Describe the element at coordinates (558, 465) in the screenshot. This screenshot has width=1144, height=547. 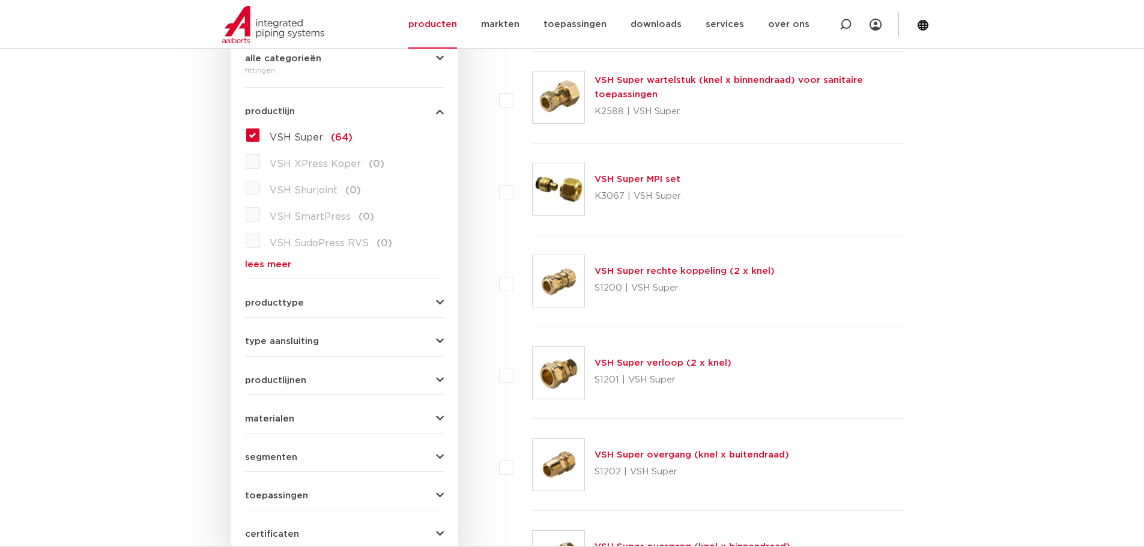
I see `img: Thumbnail for VSH Super overgang (knel x buitendraad)` at that location.